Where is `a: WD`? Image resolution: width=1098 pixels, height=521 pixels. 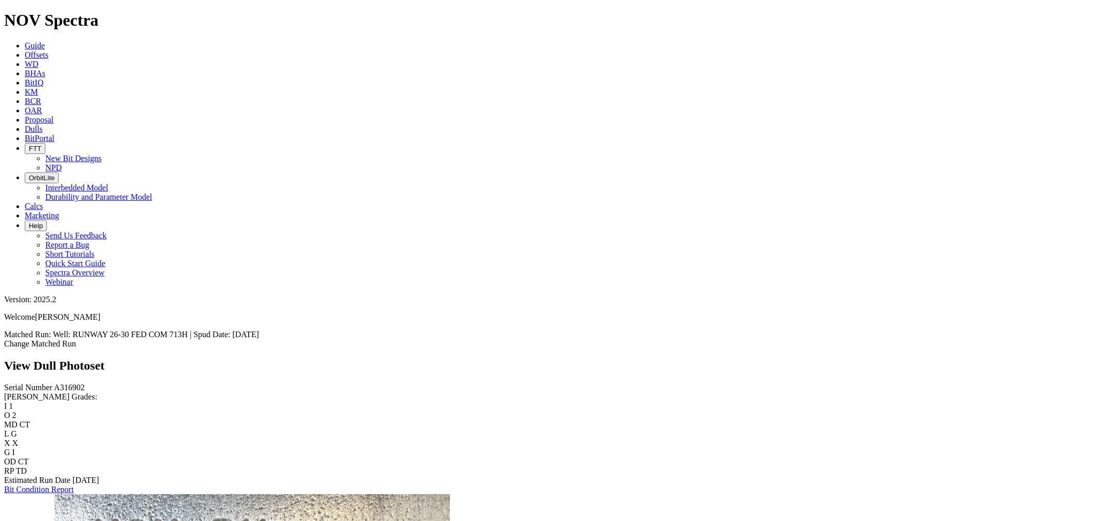
a: WD is located at coordinates (31, 64).